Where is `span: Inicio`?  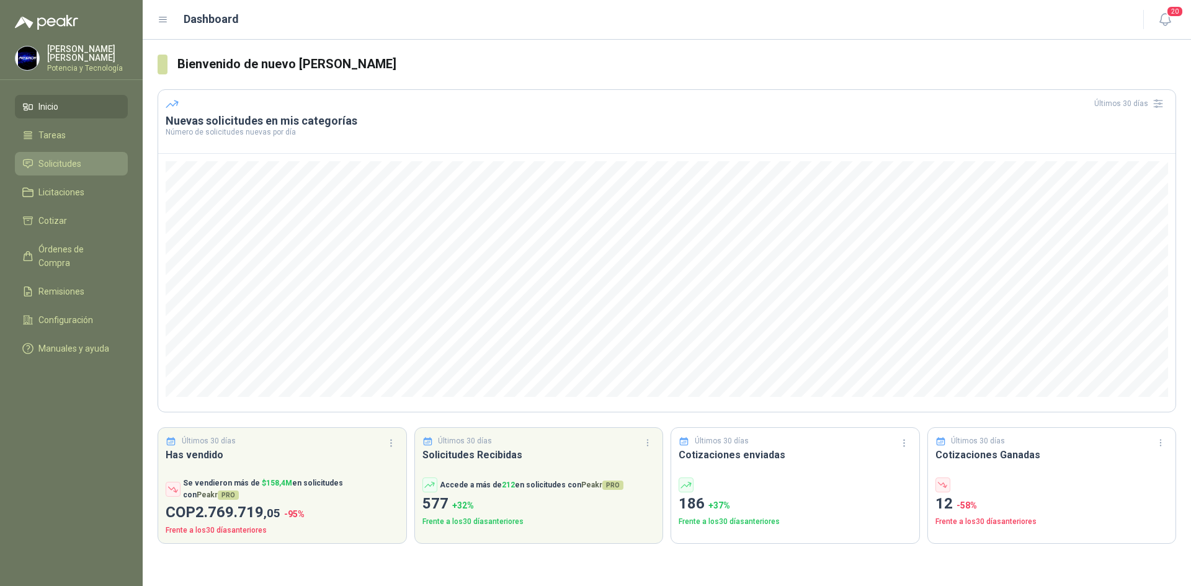
span: Inicio is located at coordinates (48, 107).